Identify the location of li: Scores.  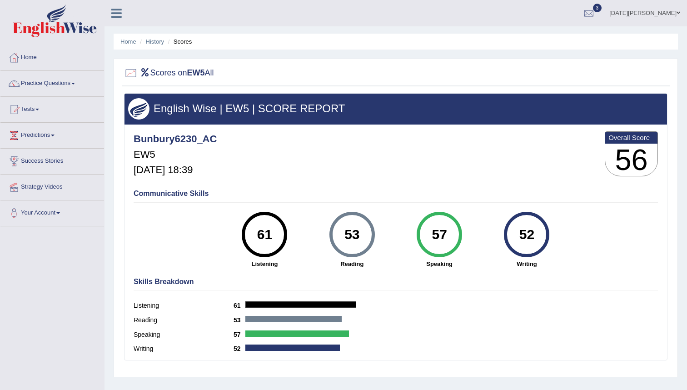
(179, 41).